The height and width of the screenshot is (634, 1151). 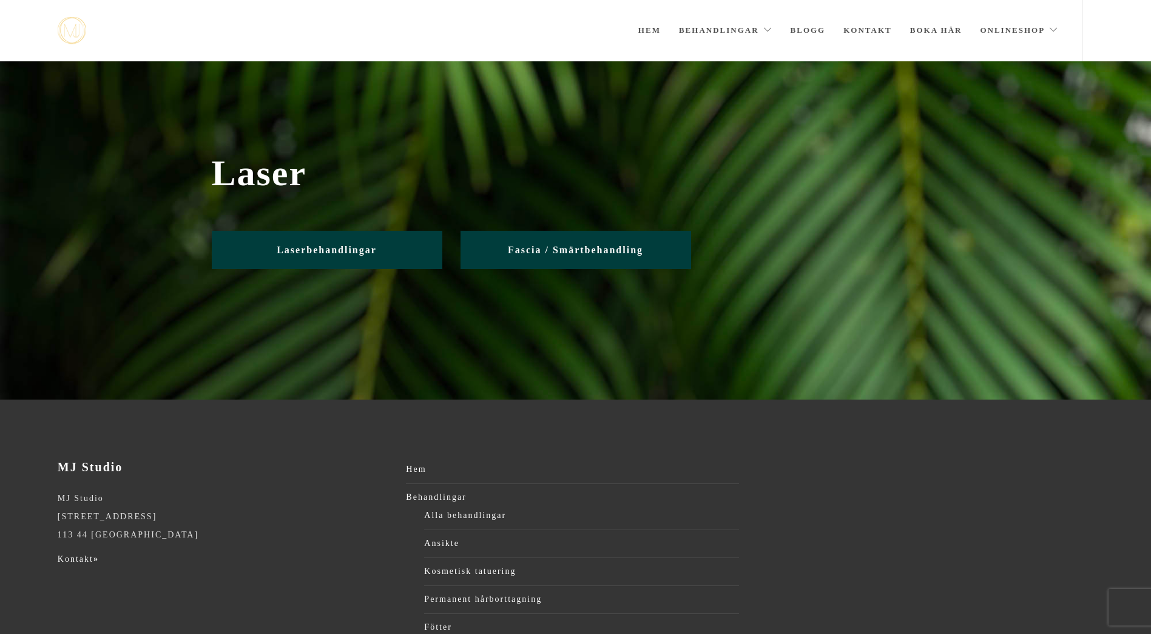 I want to click on a: Hem, so click(x=572, y=469).